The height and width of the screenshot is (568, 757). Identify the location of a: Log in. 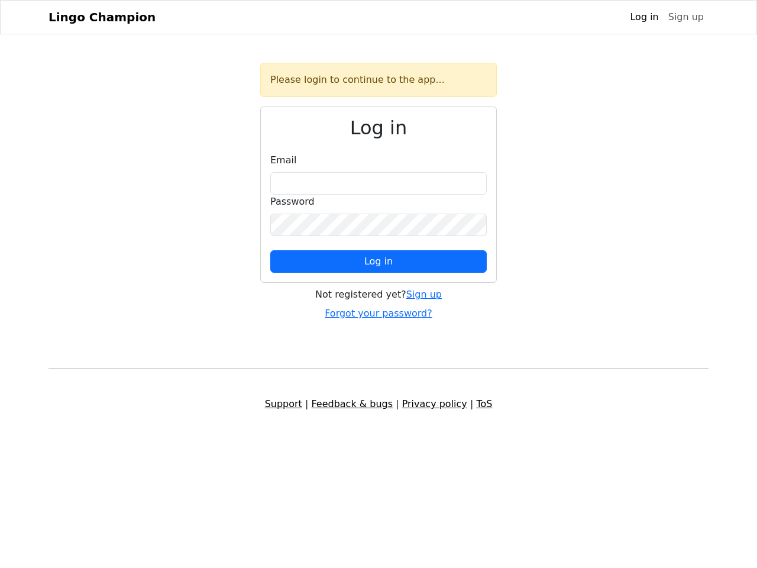
(644, 17).